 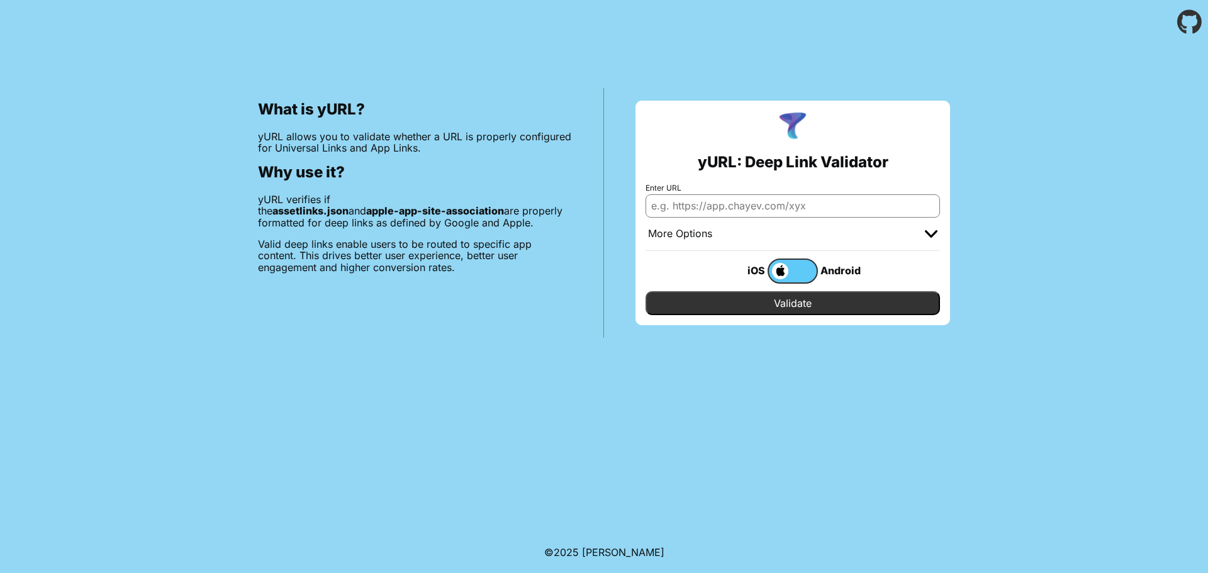 I want to click on input: e.g. https://app.chayev.com/xyx, so click(x=793, y=206).